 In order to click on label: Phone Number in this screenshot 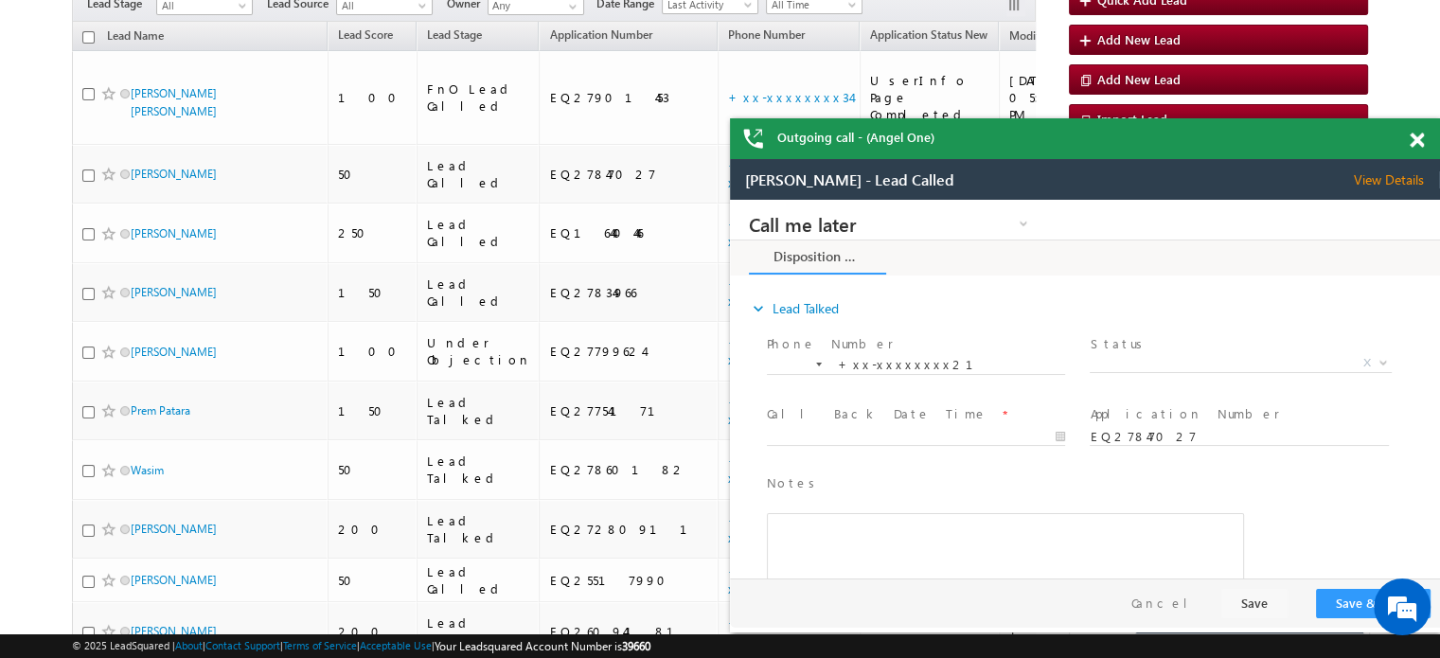, I will do `click(100, 144)`.